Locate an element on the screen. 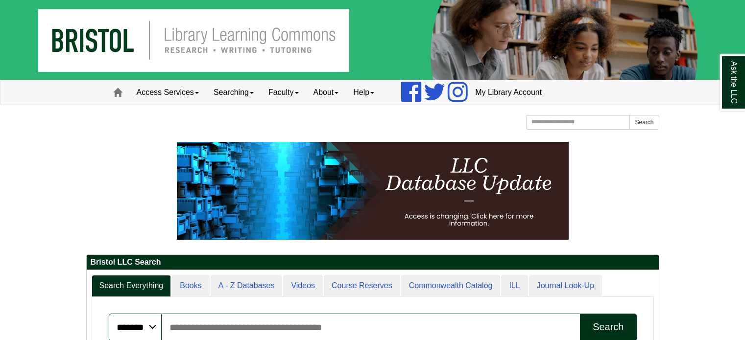  a: Faculty is located at coordinates (284, 93).